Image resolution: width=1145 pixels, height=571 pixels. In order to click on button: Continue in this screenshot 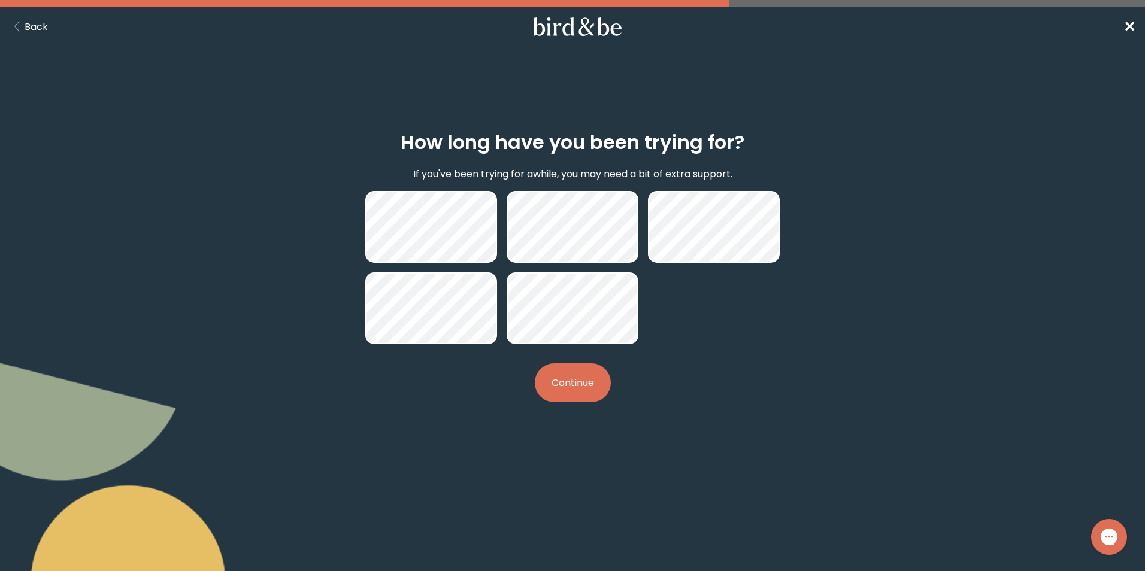, I will do `click(573, 383)`.